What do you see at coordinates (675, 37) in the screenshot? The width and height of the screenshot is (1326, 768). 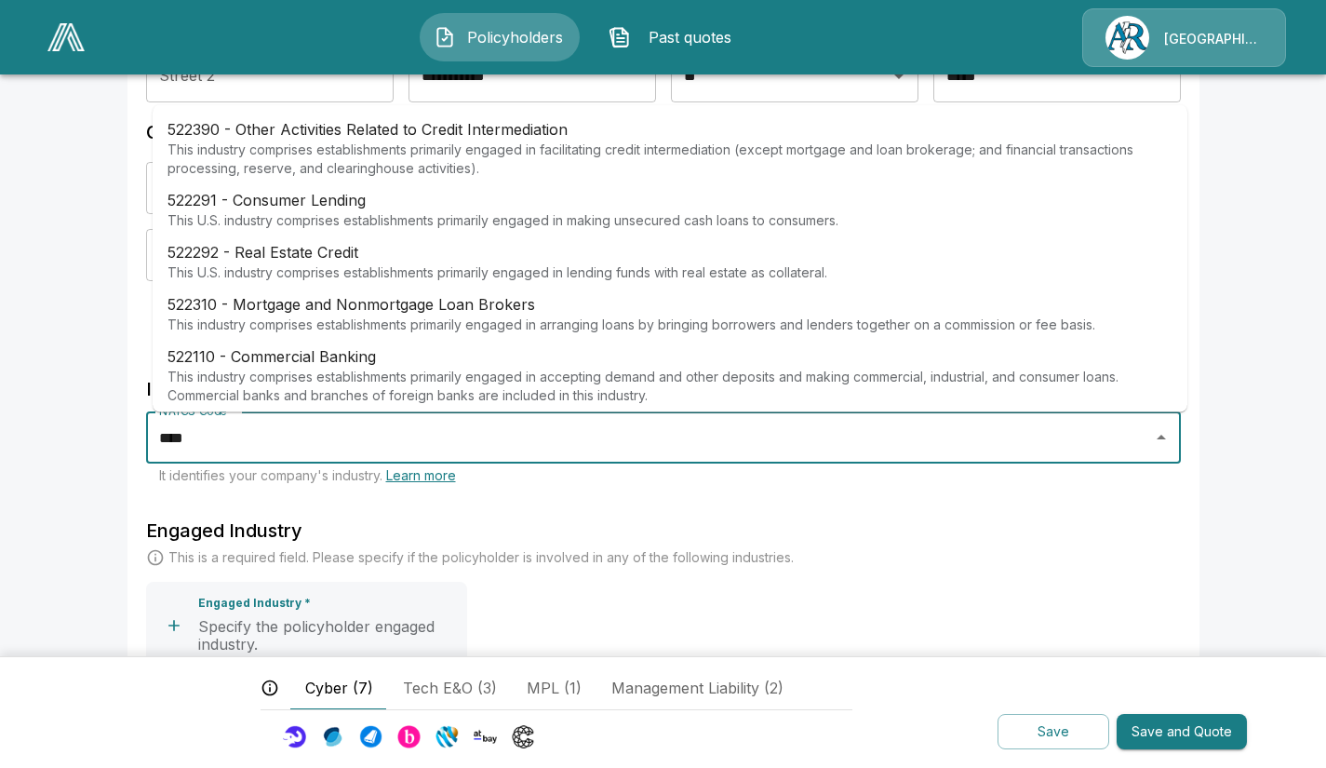 I see `a: Past quotes IconPast quotes` at bounding box center [675, 37].